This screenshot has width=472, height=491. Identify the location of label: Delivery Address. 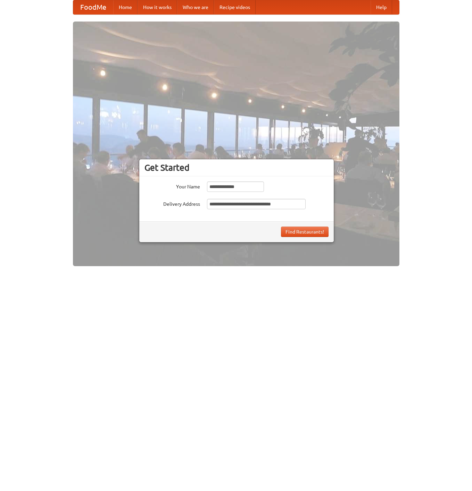
(172, 203).